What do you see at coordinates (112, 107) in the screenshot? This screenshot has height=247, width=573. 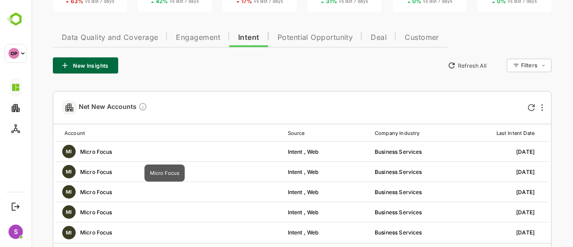 I see `div: Discover new accounts within your ICP surging on configured topics, or visiting your website anon...` at bounding box center [112, 107].